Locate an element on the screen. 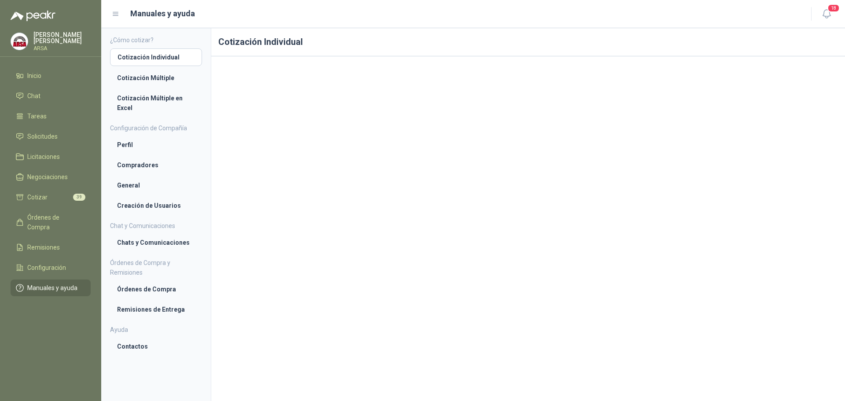 Image resolution: width=845 pixels, height=401 pixels. span: Chat is located at coordinates (34, 96).